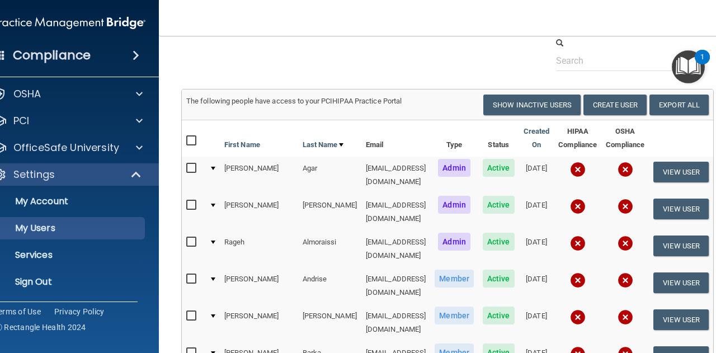 Image resolution: width=716 pixels, height=353 pixels. I want to click on th: OSHA Compliance, so click(625, 138).